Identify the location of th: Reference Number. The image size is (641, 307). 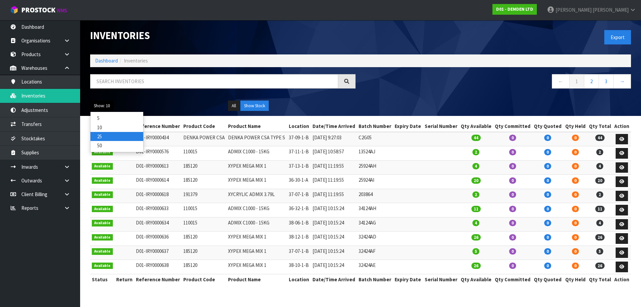
(158, 279).